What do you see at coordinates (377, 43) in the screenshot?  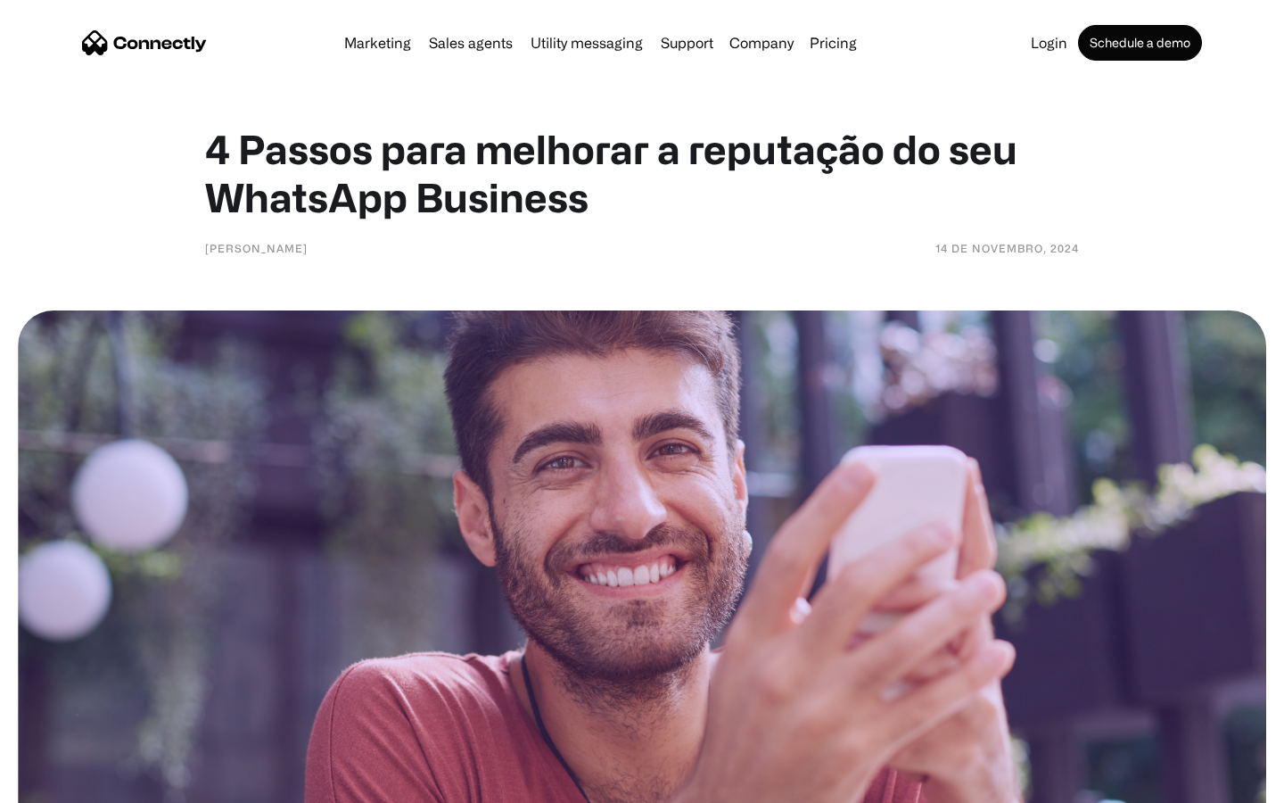 I see `a: Marketing` at bounding box center [377, 43].